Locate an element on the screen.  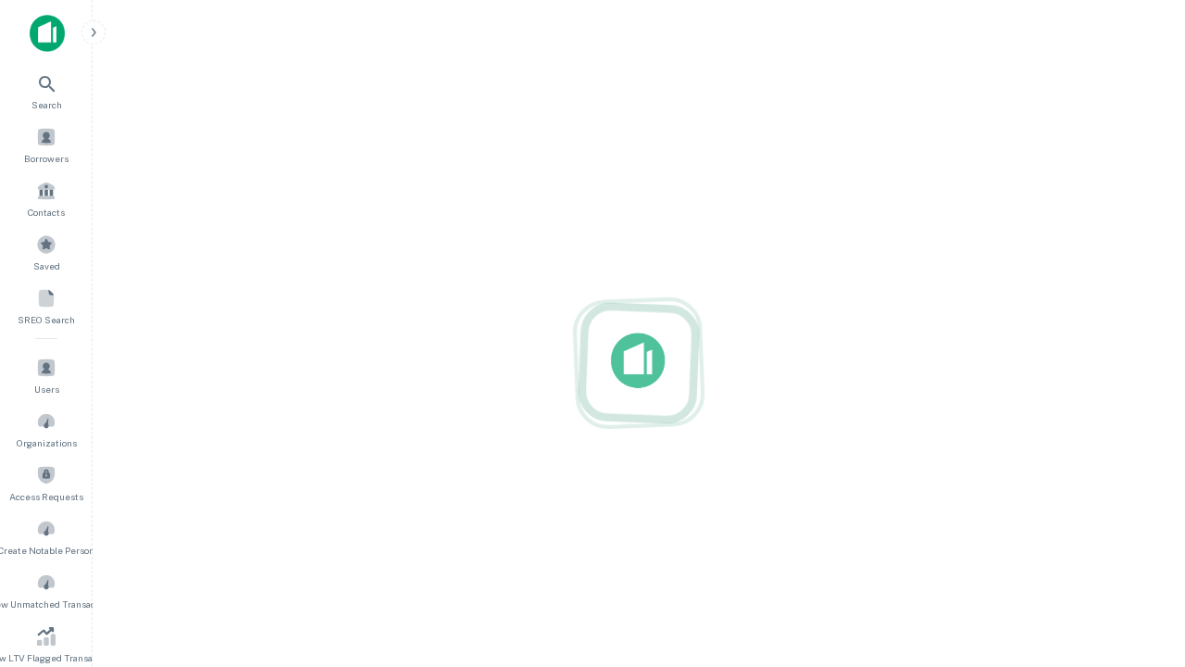
div: Contacts is located at coordinates (46, 198).